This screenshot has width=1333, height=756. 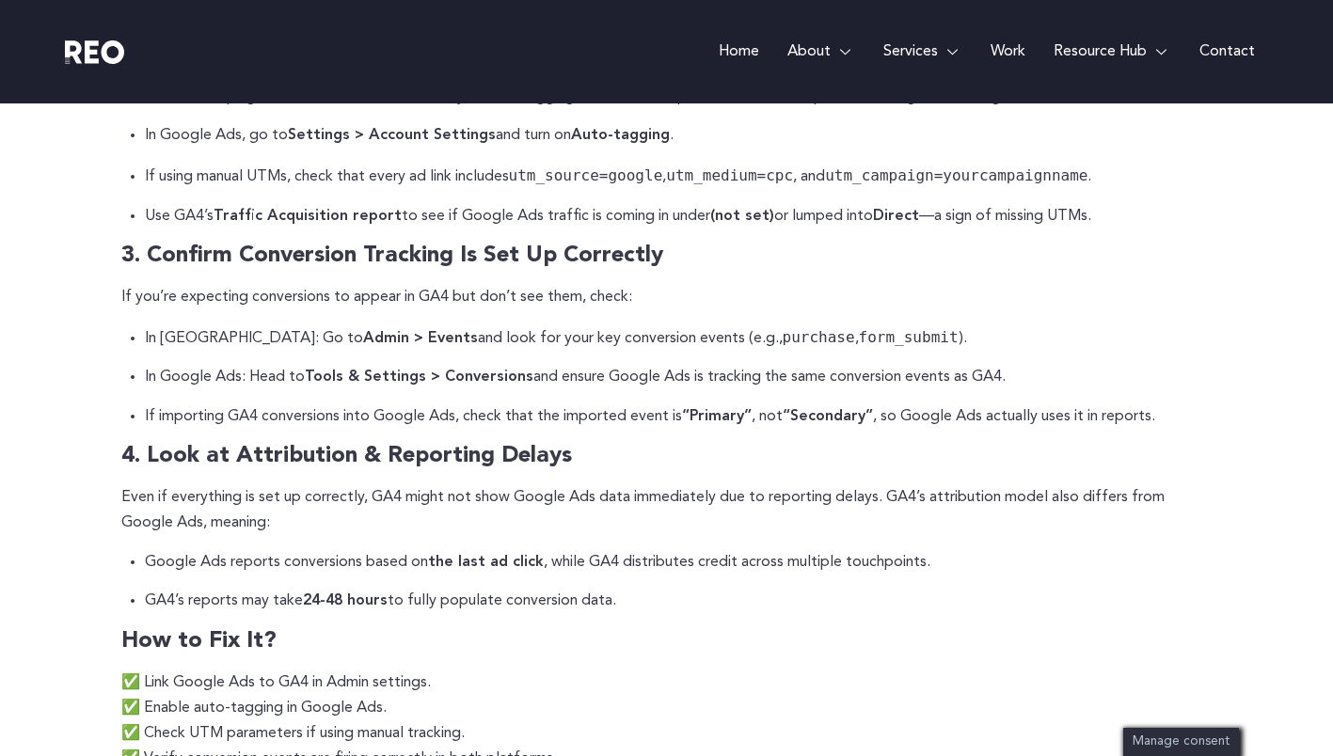 I want to click on code: utm_campaign=yourcampaignname, so click(x=956, y=175).